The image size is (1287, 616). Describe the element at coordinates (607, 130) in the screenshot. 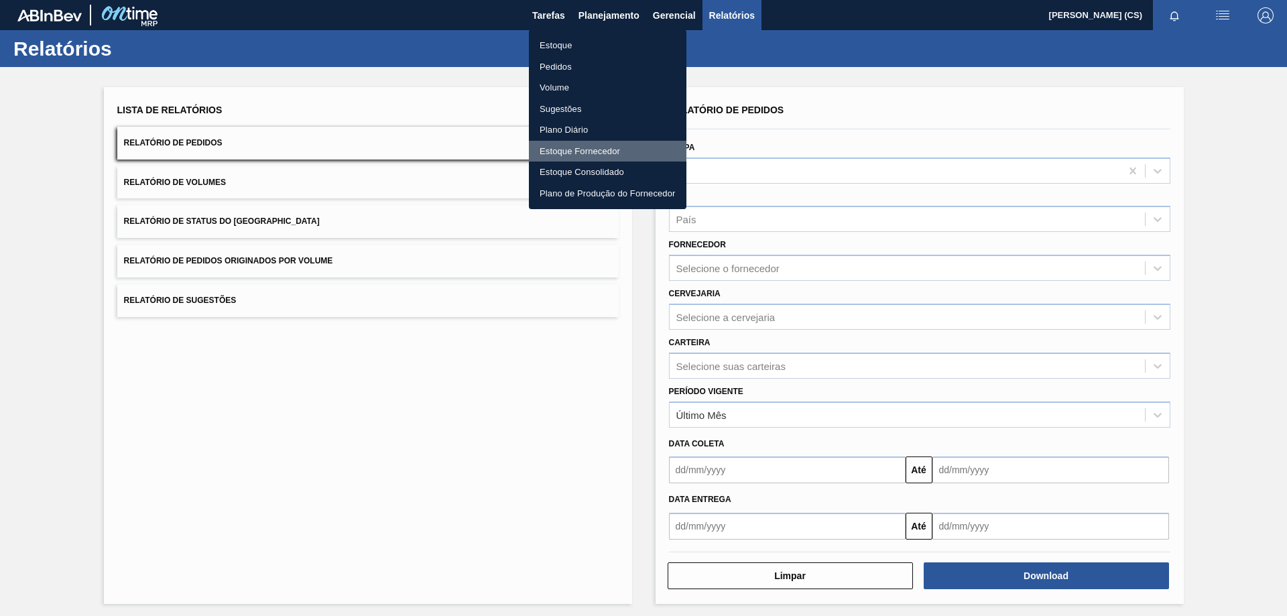

I see `li: Plano Diário` at that location.